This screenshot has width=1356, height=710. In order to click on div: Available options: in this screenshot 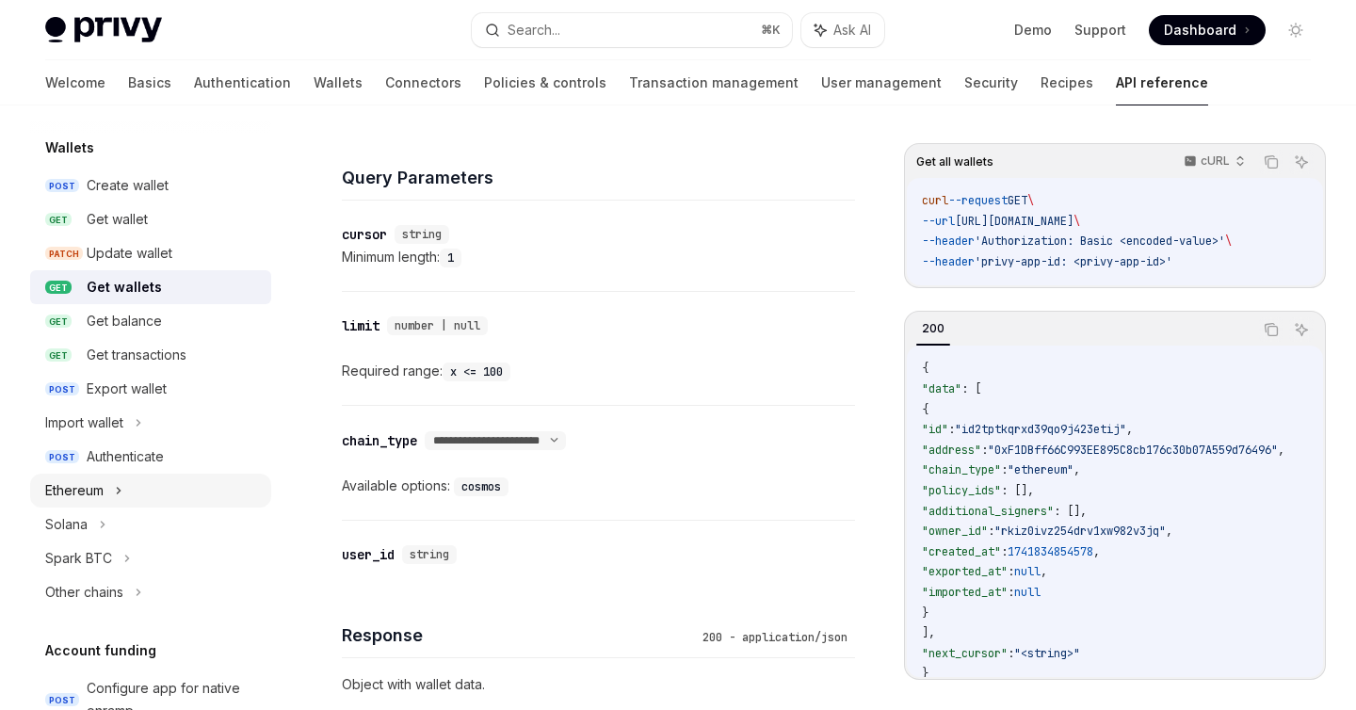, I will do `click(598, 486)`.